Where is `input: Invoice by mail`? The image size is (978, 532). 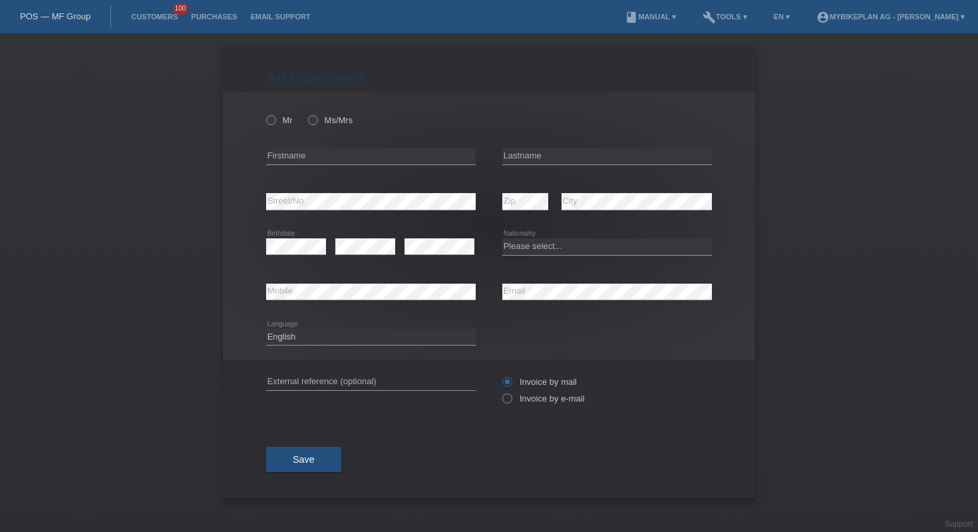 input: Invoice by mail is located at coordinates (506, 385).